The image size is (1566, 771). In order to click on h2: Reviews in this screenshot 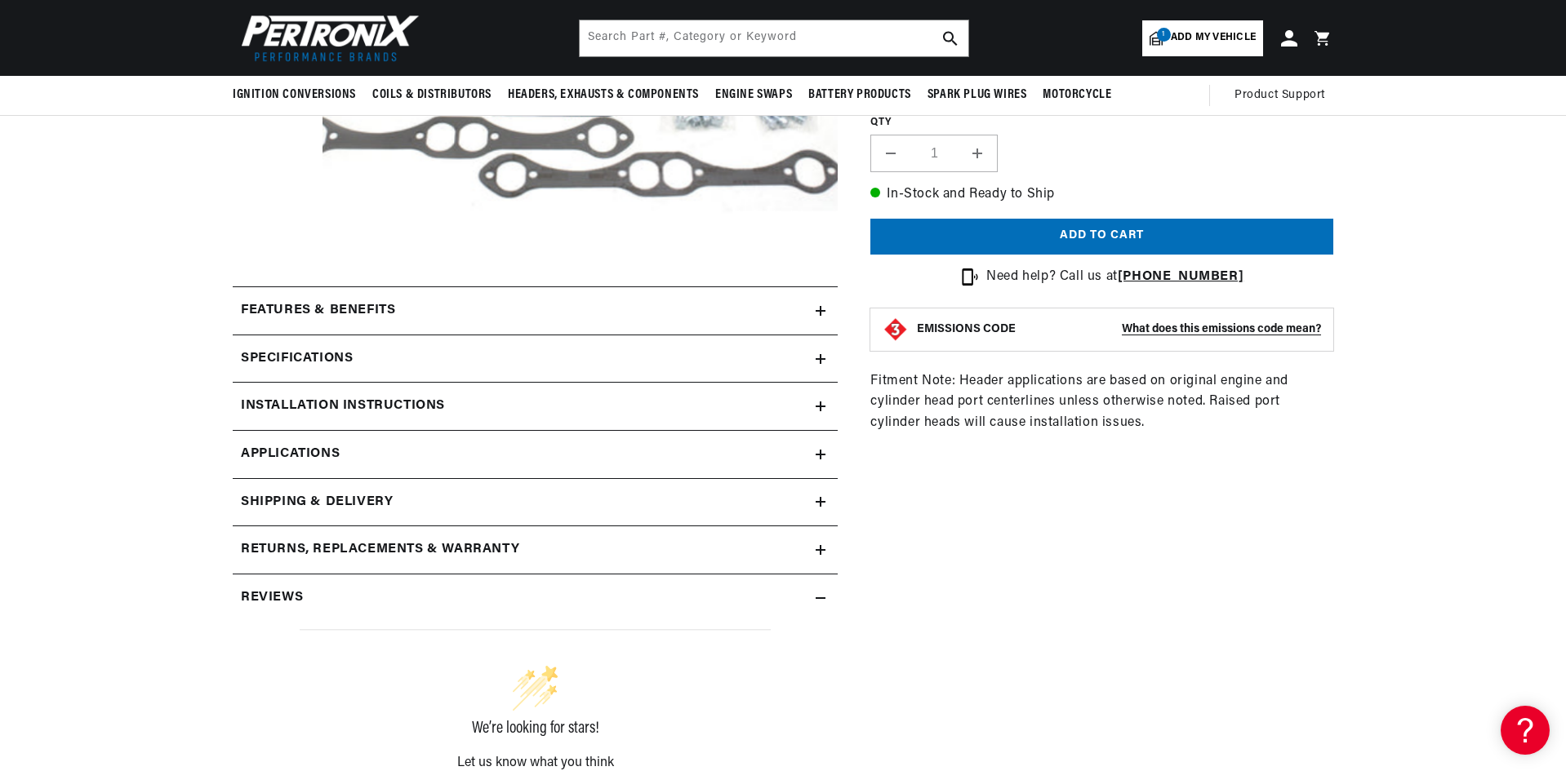, I will do `click(272, 598)`.